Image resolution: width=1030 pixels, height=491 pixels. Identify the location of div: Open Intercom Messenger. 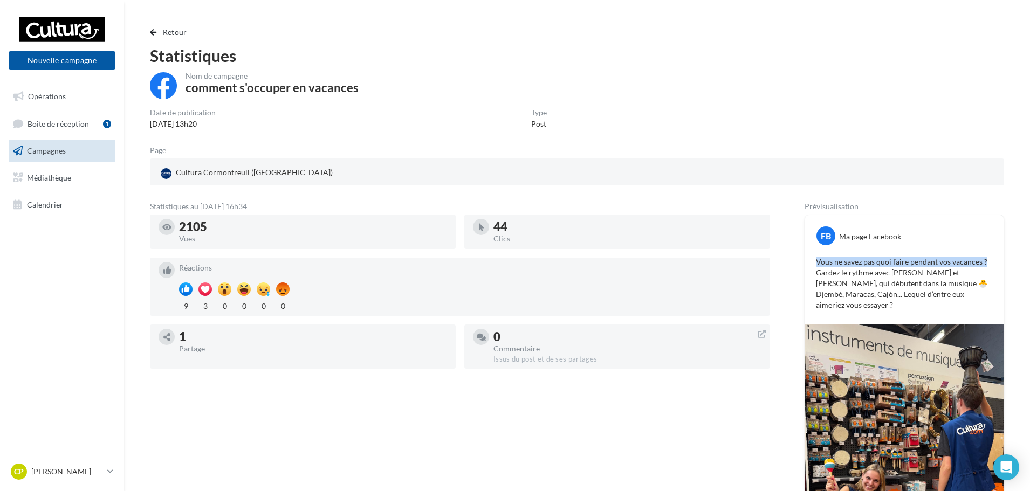
(1006, 467).